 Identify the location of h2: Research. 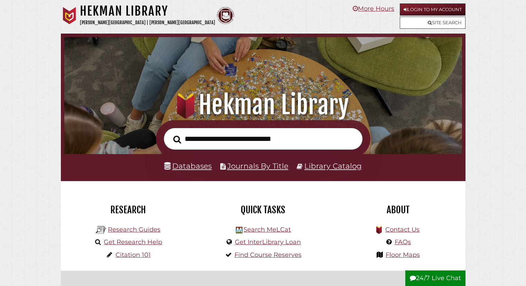
(128, 210).